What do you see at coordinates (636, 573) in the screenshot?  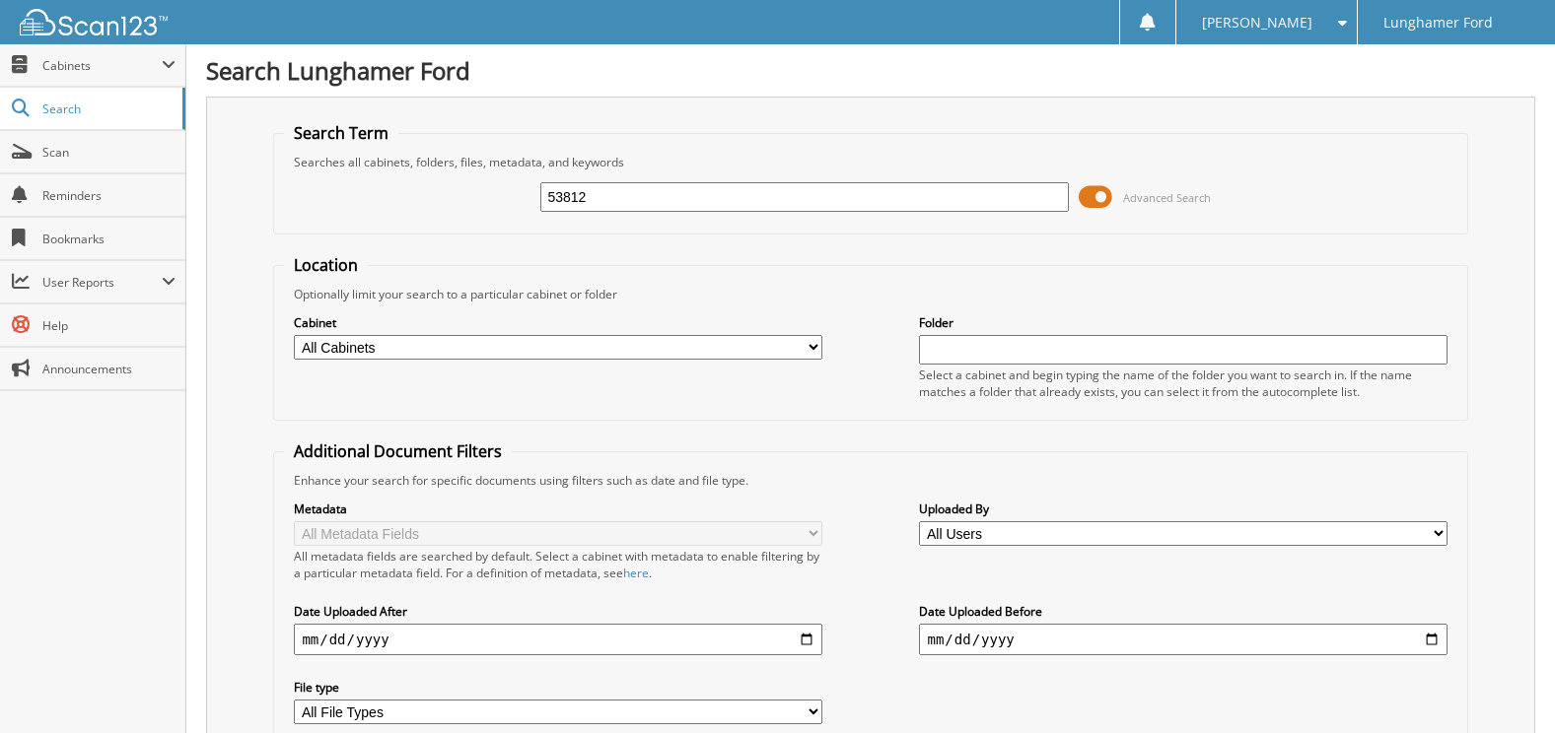 I see `a: here` at bounding box center [636, 573].